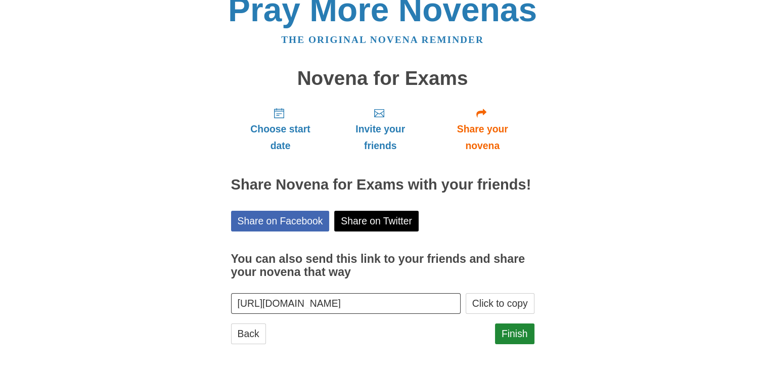 This screenshot has height=373, width=765. Describe the element at coordinates (383, 185) in the screenshot. I see `h2: Share Novena for Exams with your friends!` at that location.